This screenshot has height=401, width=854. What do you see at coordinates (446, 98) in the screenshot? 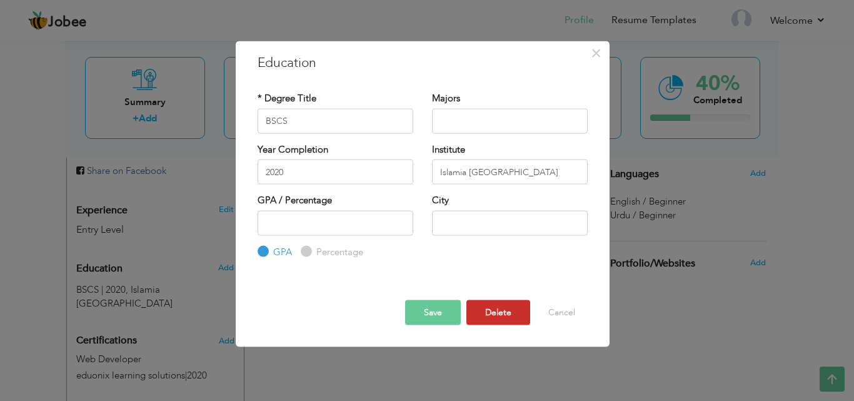
I see `label: Majors` at bounding box center [446, 98].